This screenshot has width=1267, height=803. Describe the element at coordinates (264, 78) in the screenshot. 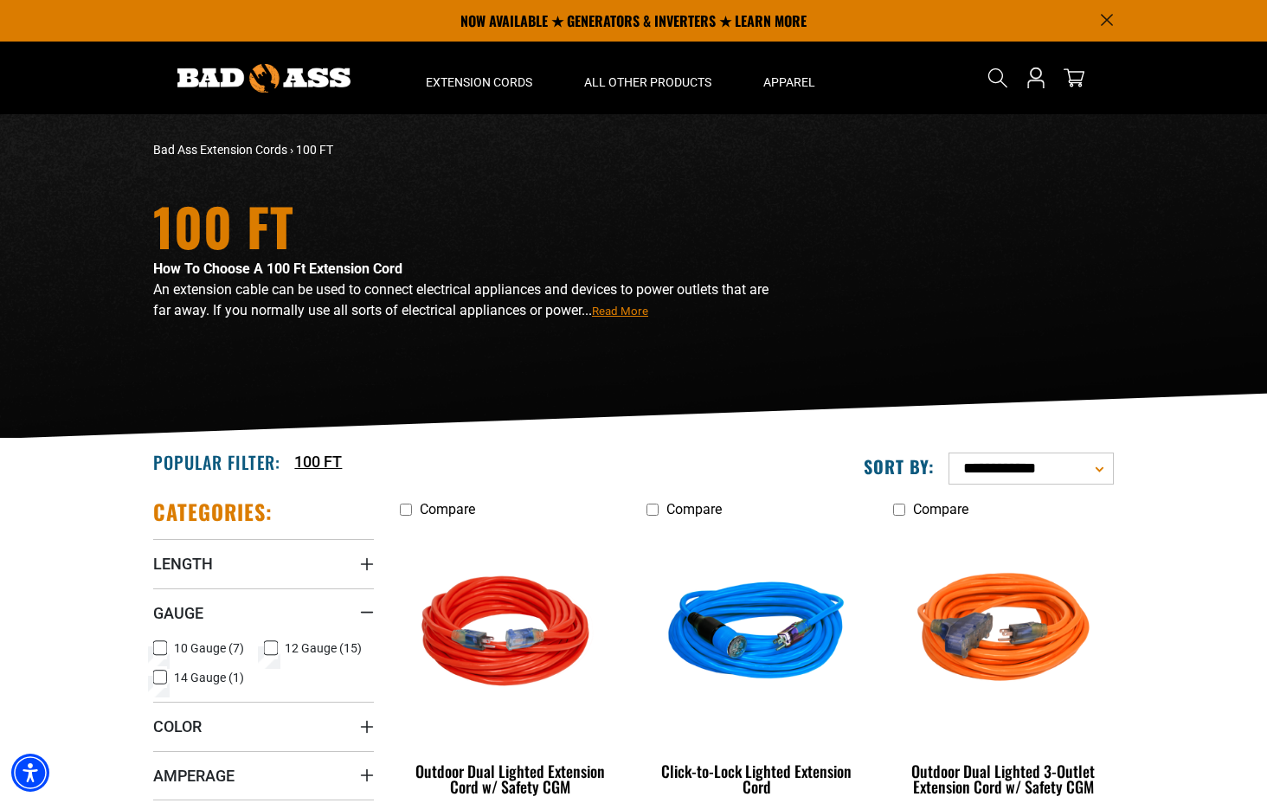

I see `img: Bad Ass Extension Cords` at that location.